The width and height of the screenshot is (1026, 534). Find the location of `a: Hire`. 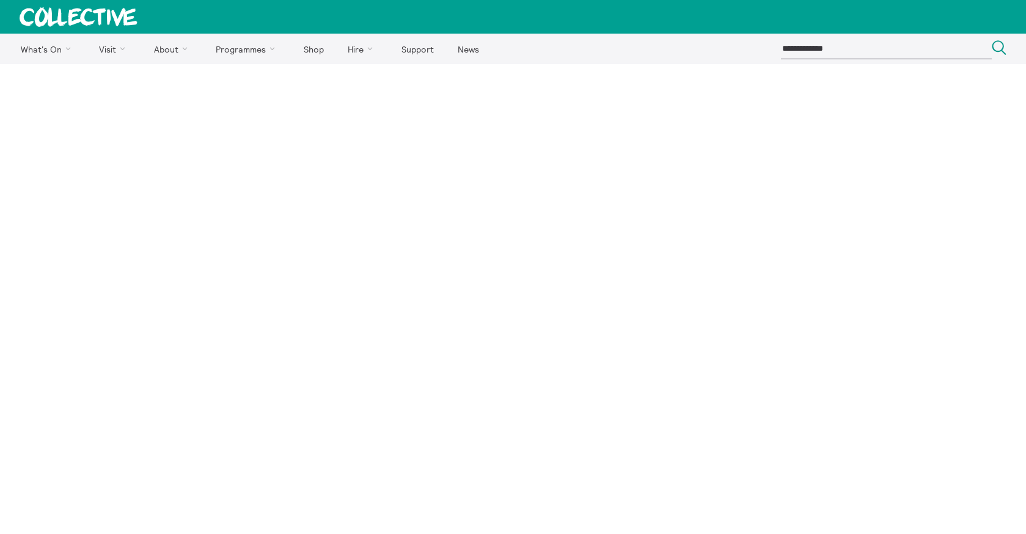

a: Hire is located at coordinates (363, 49).